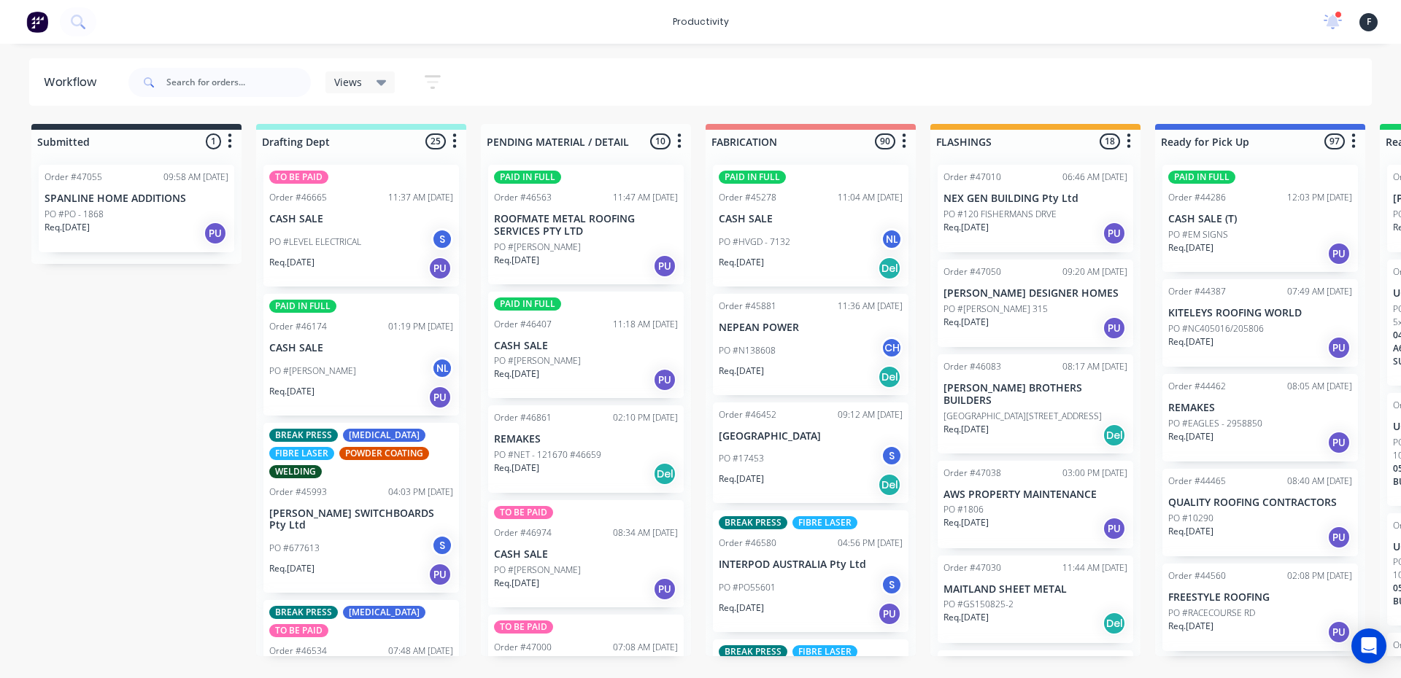 This screenshot has height=678, width=1401. Describe the element at coordinates (547, 455) in the screenshot. I see `p: PO #NET - 121670 #46659` at that location.